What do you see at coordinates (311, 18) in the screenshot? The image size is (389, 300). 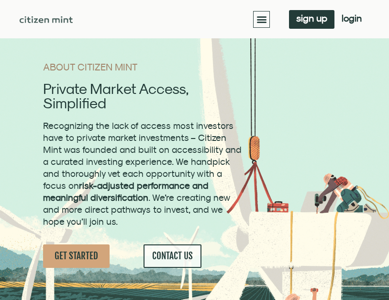 I see `span: sign up` at bounding box center [311, 18].